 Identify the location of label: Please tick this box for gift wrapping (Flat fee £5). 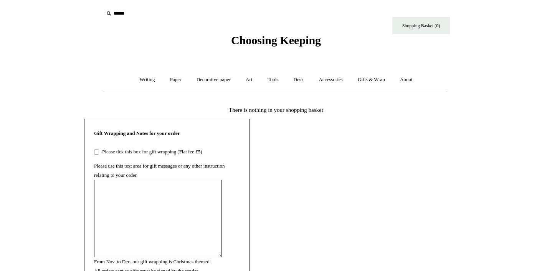
(151, 151).